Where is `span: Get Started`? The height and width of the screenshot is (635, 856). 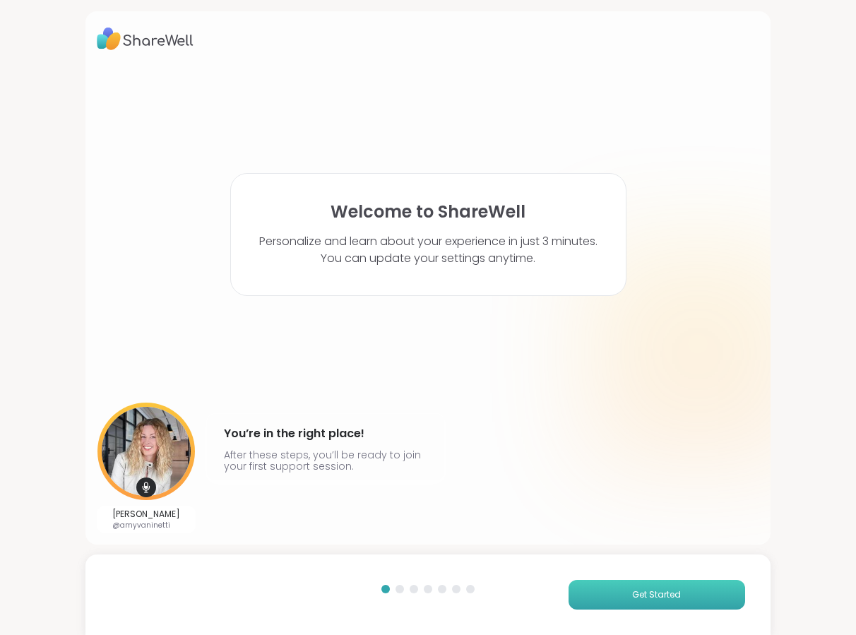 span: Get Started is located at coordinates (656, 594).